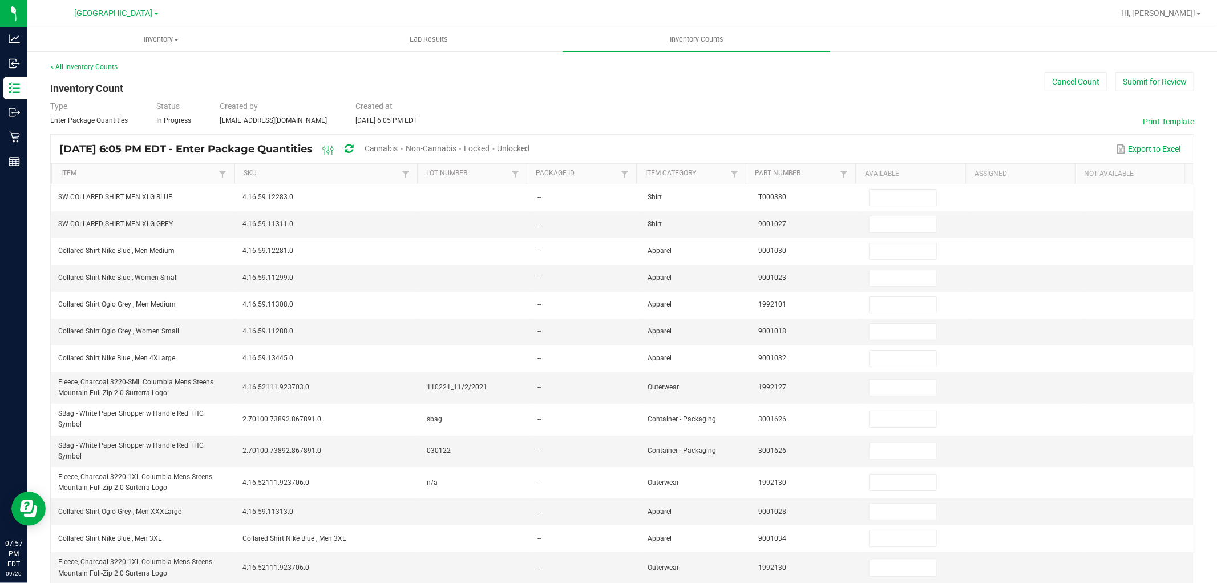 Image resolution: width=1217 pixels, height=583 pixels. What do you see at coordinates (439, 450) in the screenshot?
I see `span: 030122` at bounding box center [439, 450].